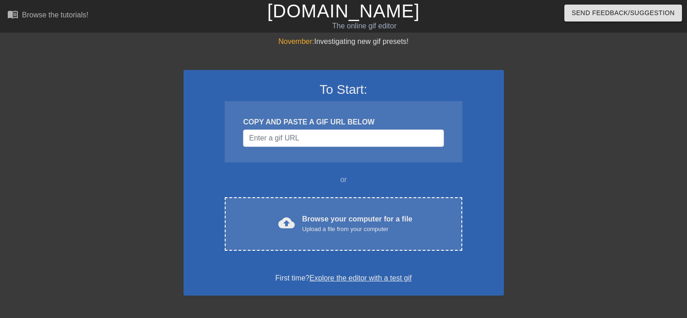 The image size is (687, 318). I want to click on div: Upload a file from your computer, so click(357, 229).